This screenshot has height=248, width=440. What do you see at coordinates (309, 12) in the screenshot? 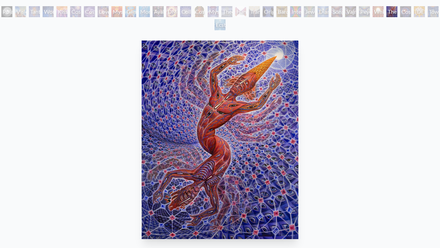
I see `div: Jewel Being` at bounding box center [309, 12].